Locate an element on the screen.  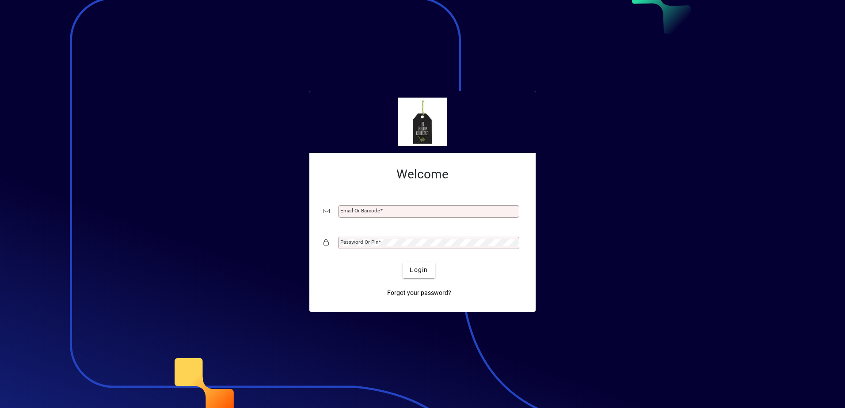
h2: Welcome is located at coordinates (422, 174).